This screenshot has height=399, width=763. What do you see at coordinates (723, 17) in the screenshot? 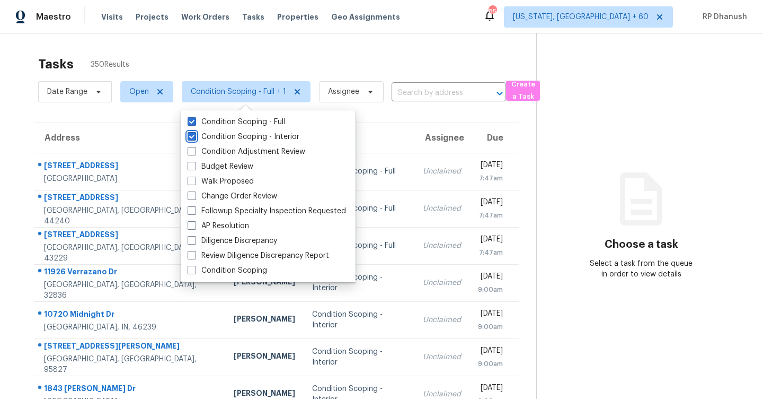
I see `span: RP Dhanush` at bounding box center [723, 17].